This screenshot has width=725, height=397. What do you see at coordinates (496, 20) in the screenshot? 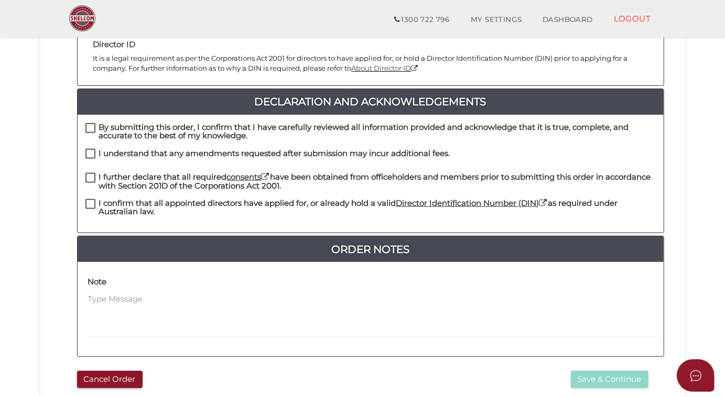
I see `a: MY SETTINGS` at bounding box center [496, 20].